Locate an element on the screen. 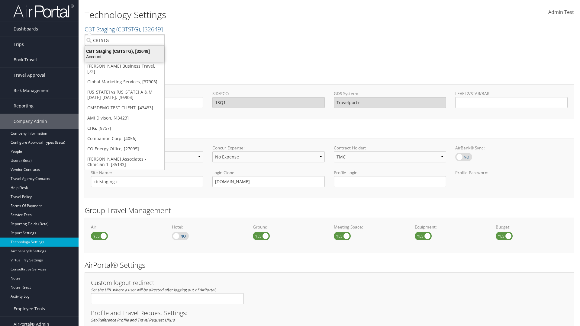 The width and height of the screenshot is (580, 326). div: CBT Staging (CBTSTG), [32649] is located at coordinates (124, 51).